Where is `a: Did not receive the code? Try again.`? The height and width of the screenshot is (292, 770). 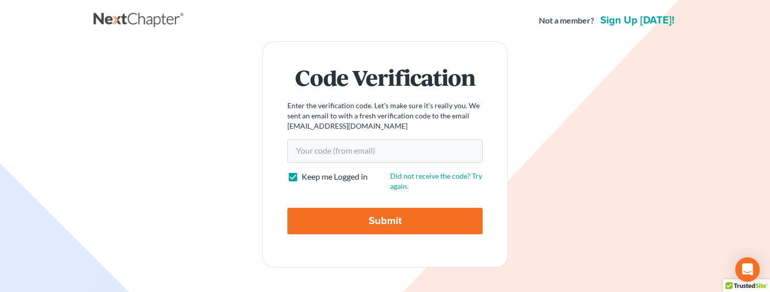 a: Did not receive the code? Try again. is located at coordinates (436, 181).